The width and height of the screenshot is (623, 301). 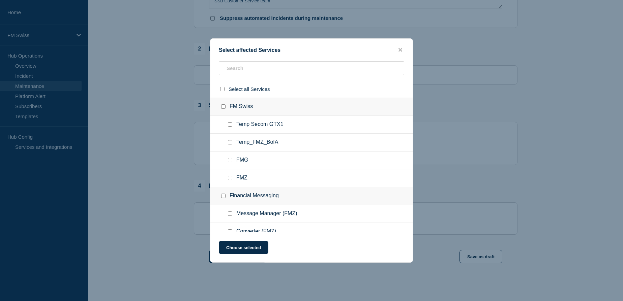 What do you see at coordinates (260, 125) in the screenshot?
I see `span: Temp Secom GTX1` at bounding box center [260, 125].